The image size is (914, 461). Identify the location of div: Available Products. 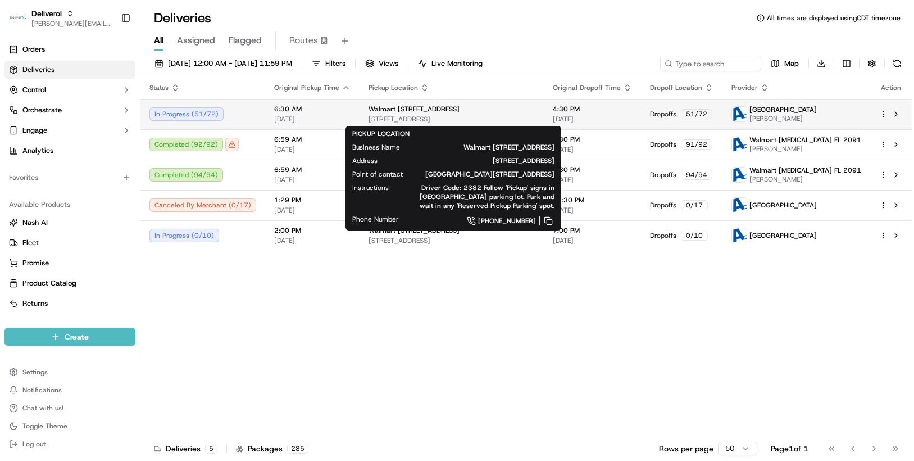
(70, 204).